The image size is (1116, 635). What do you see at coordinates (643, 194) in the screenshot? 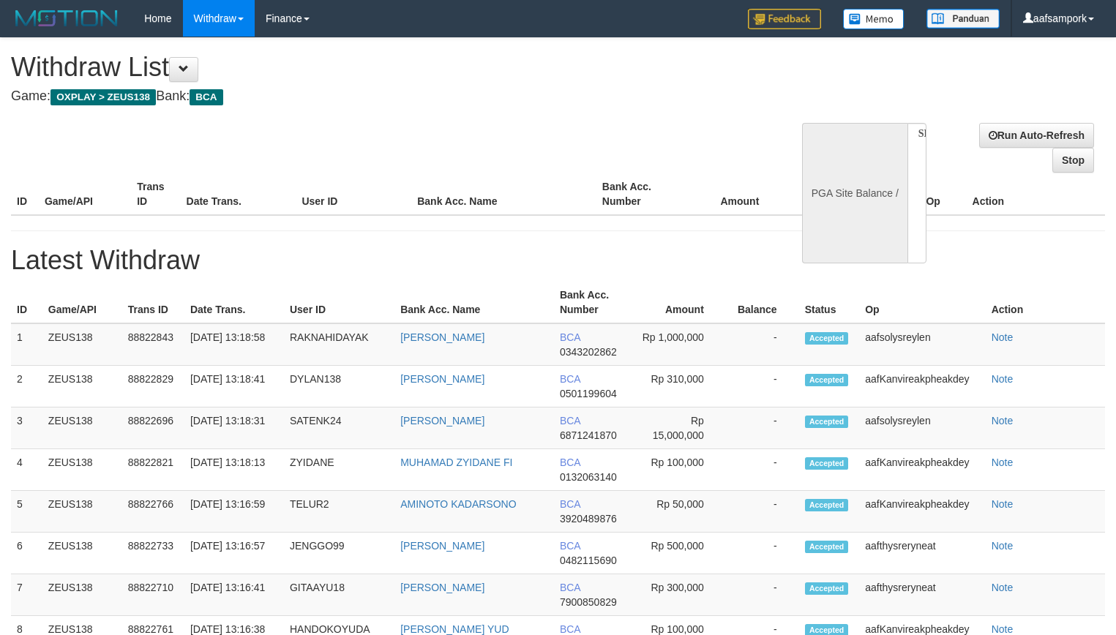
I see `th: Bank Acc. Number` at bounding box center [643, 194].